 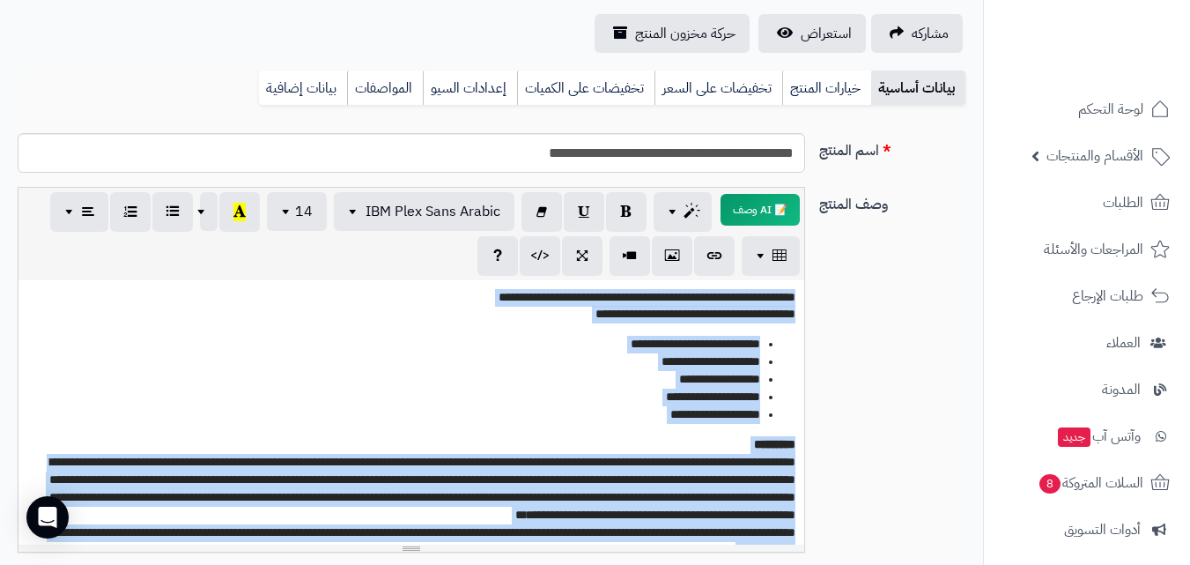 What do you see at coordinates (1102, 529) in the screenshot?
I see `span: أدوات التسويق` at bounding box center [1102, 529].